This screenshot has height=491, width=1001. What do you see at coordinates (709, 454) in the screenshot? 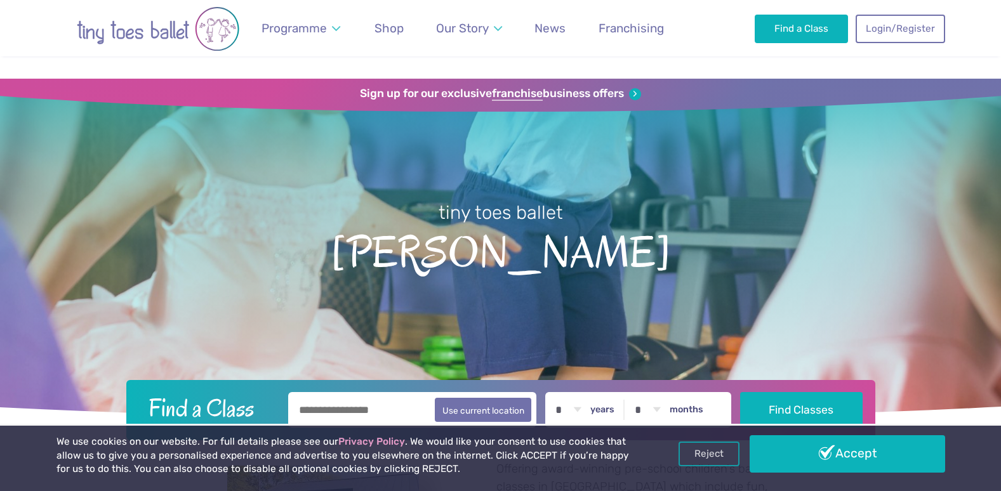
I see `a: Reject` at bounding box center [709, 454].